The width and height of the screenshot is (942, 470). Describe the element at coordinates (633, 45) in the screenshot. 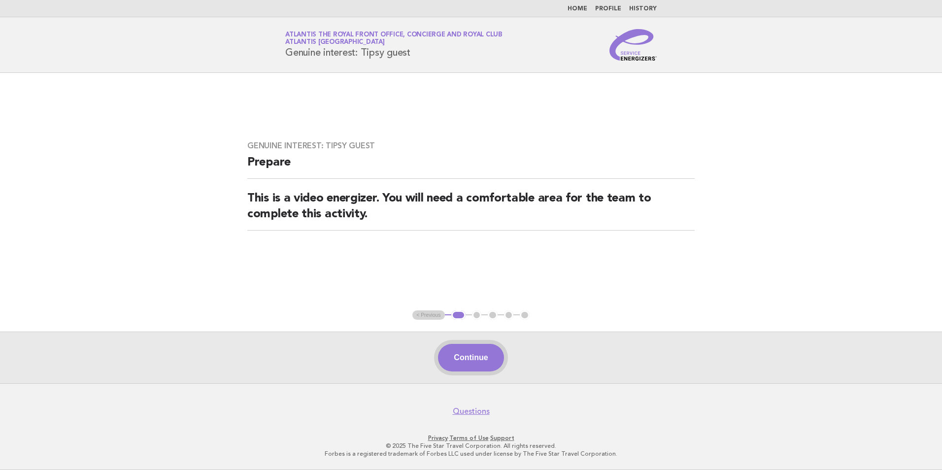

I see `img: Service Energizers` at that location.